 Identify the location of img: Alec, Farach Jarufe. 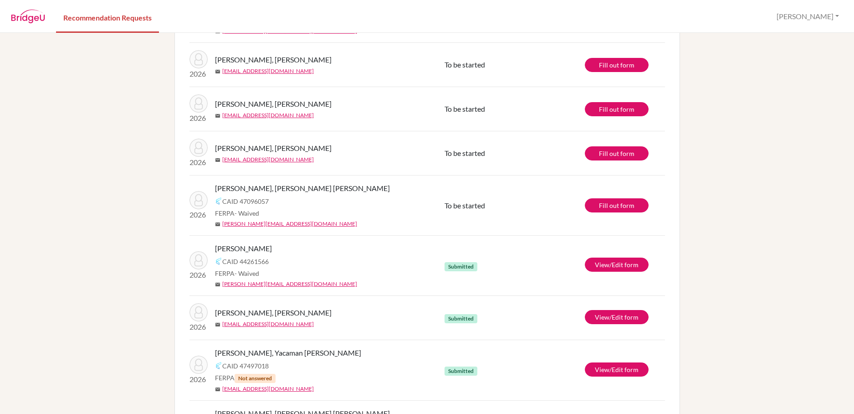
(199, 200).